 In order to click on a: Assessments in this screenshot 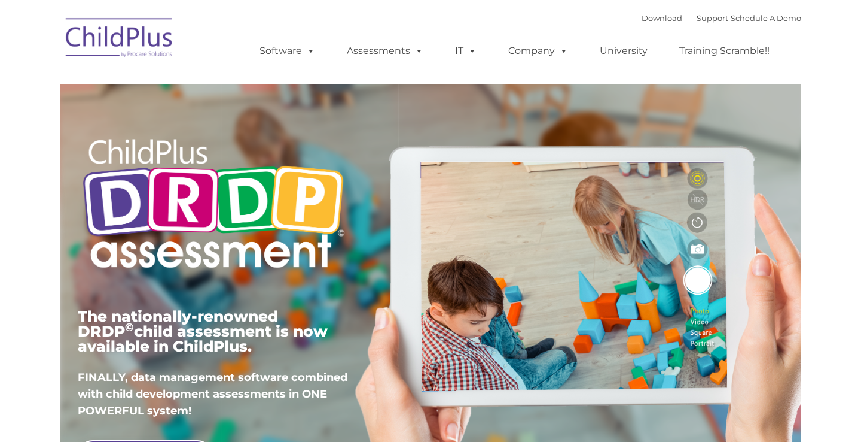, I will do `click(385, 51)`.